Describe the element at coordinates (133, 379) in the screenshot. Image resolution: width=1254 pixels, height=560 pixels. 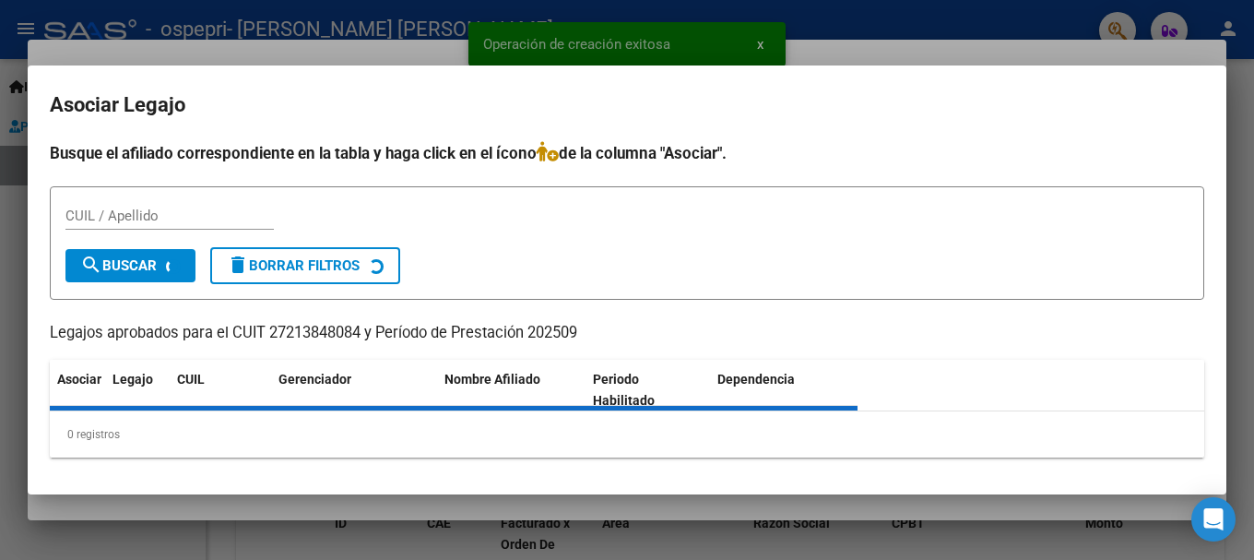
I see `span: Legajo` at that location.